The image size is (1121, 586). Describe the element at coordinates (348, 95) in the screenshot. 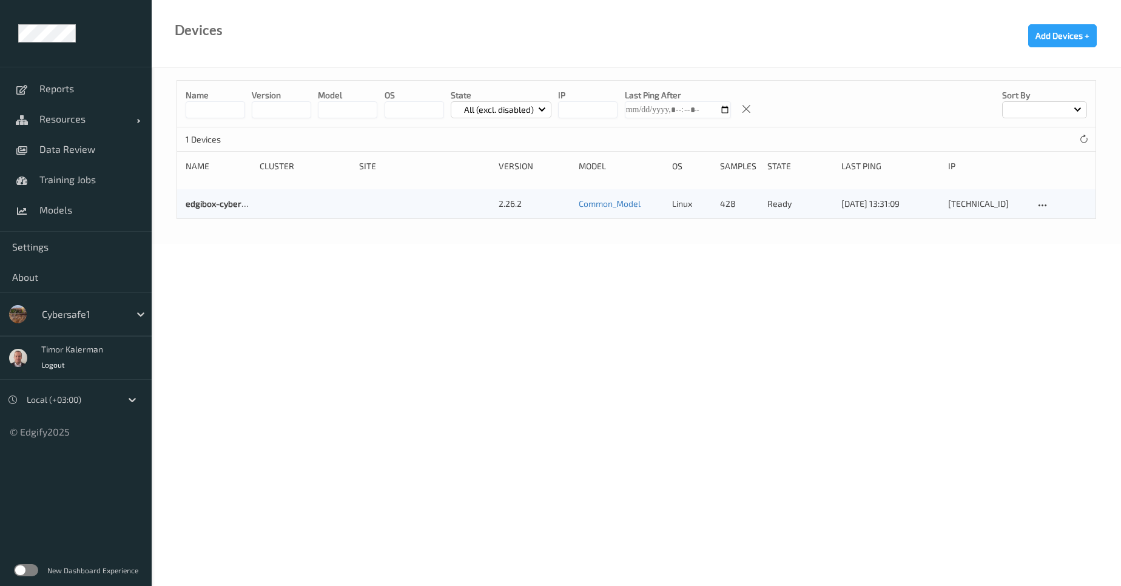

I see `p: model` at that location.